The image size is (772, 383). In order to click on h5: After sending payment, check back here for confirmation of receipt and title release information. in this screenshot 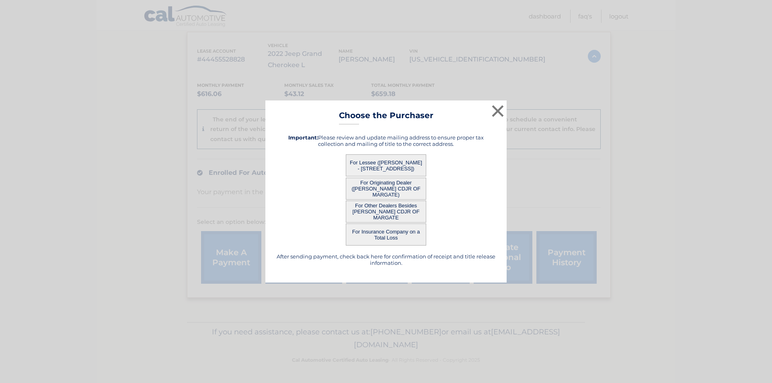, I will do `click(386, 260)`.